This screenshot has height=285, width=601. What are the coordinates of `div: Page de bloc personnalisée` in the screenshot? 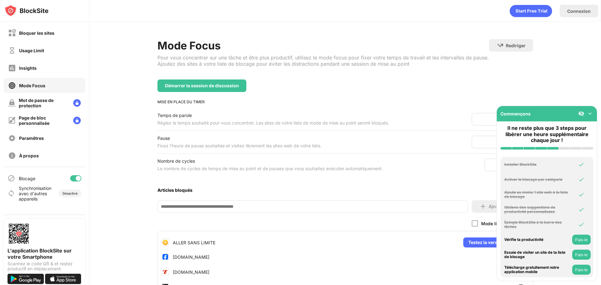 It's located at (44, 121).